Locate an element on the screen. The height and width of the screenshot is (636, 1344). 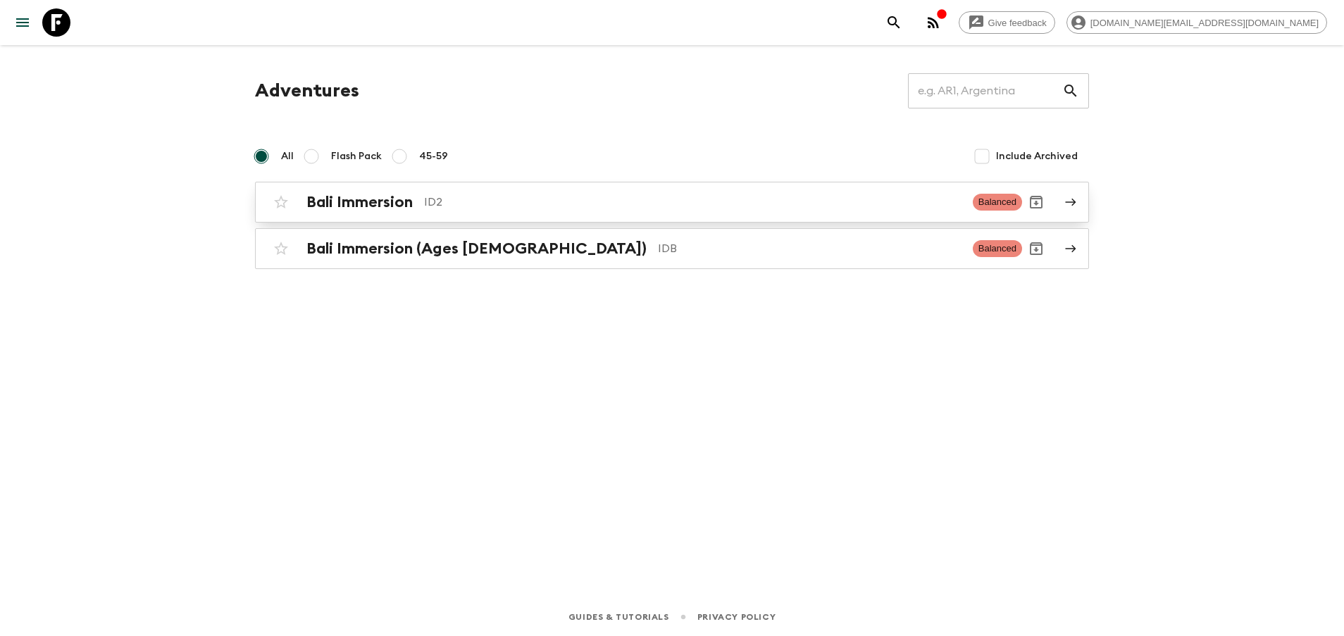
span: Give feedback is located at coordinates (1017, 23).